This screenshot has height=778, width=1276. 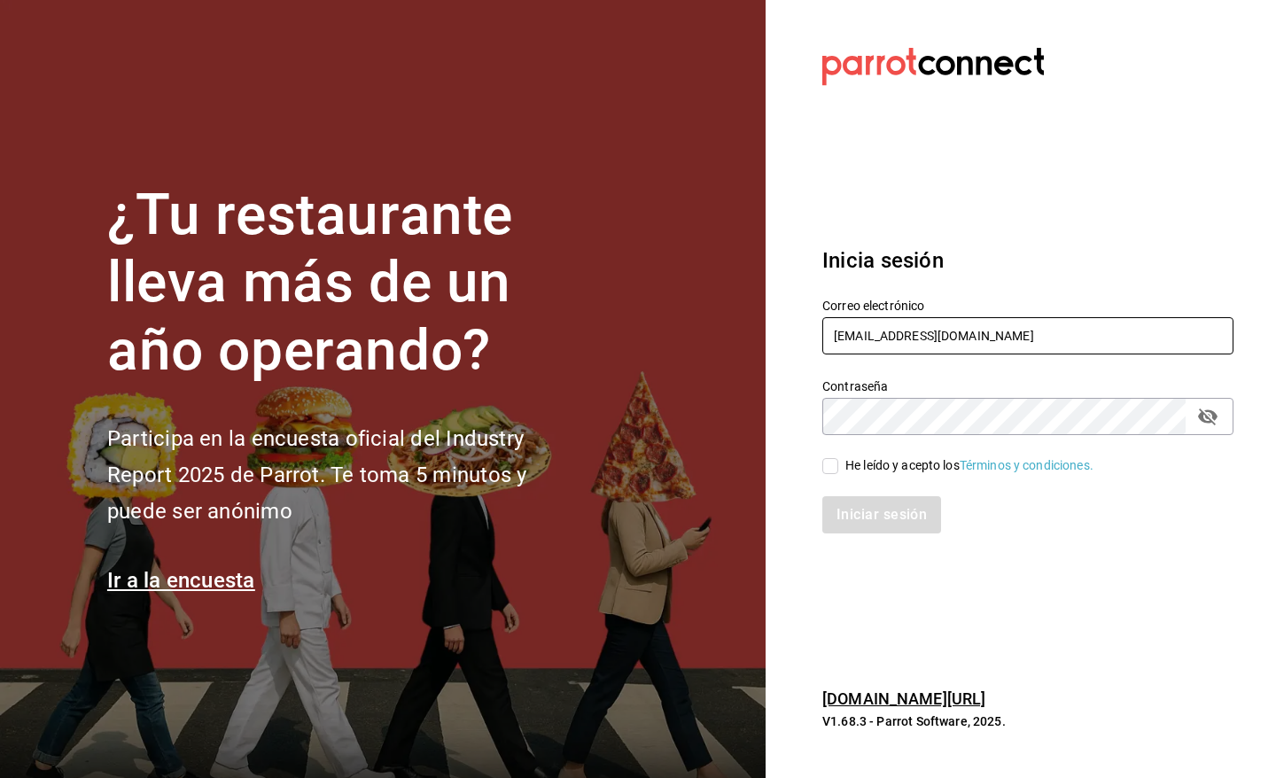 I want to click on h1: ¿Tu restaurante lleva más de un año operando?, so click(x=346, y=284).